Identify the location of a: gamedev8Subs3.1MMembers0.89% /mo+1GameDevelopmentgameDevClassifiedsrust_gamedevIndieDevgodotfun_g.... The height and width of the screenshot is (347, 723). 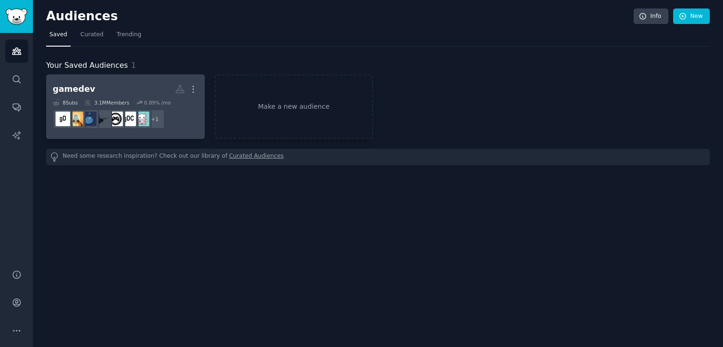
(125, 106).